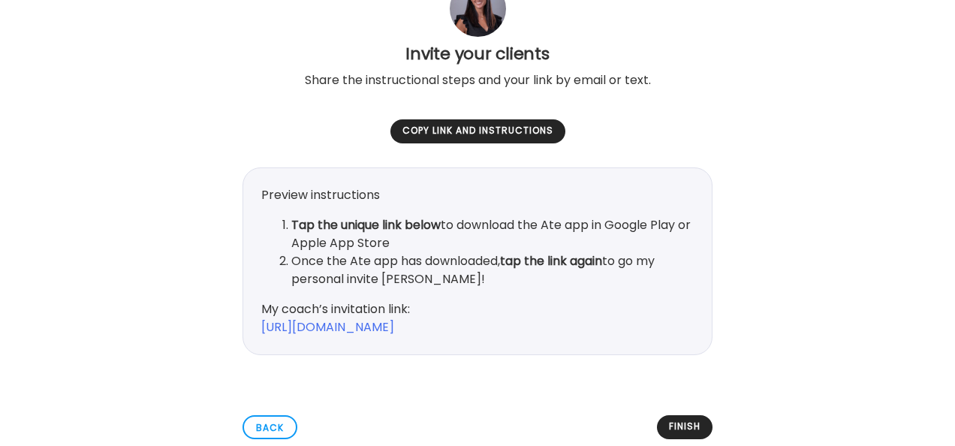 This screenshot has width=955, height=446. What do you see at coordinates (551, 261) in the screenshot?
I see `b: tap the link again` at bounding box center [551, 261].